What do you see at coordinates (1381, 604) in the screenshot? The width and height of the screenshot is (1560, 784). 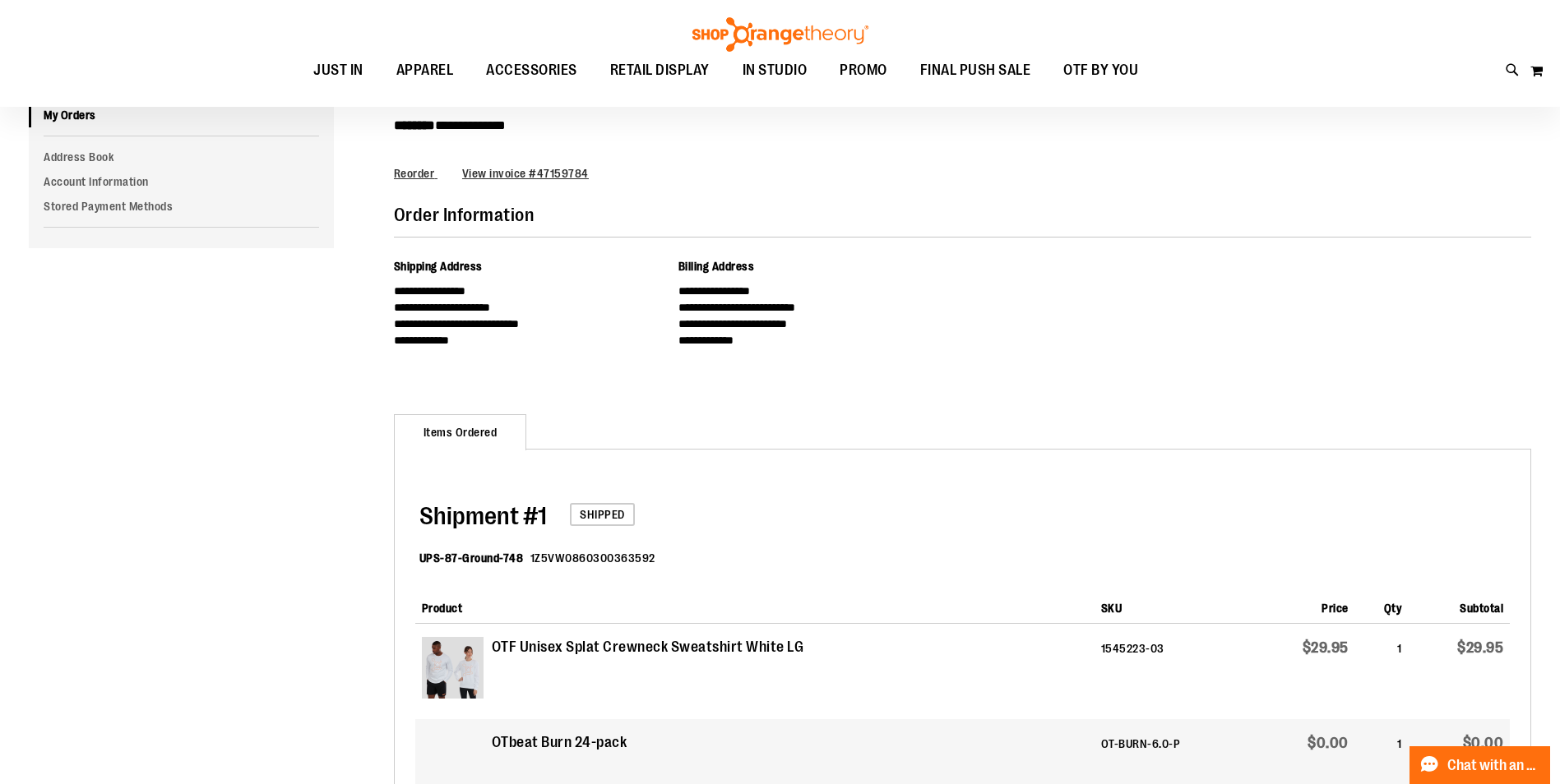 I see `th: Qty` at bounding box center [1381, 604].